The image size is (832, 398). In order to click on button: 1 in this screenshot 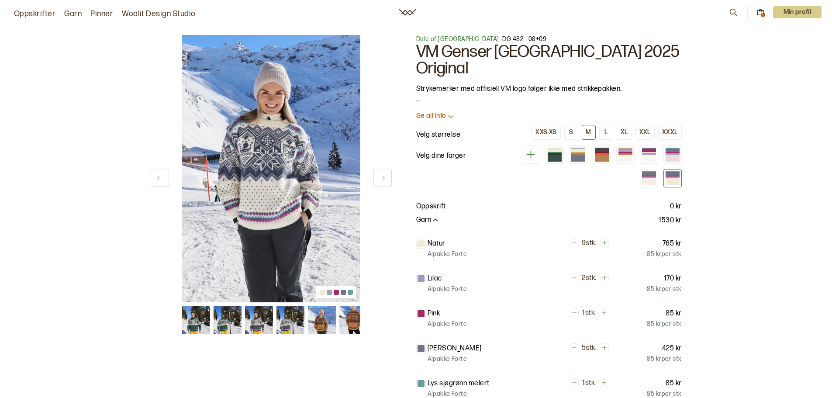, I will do `click(760, 12)`.